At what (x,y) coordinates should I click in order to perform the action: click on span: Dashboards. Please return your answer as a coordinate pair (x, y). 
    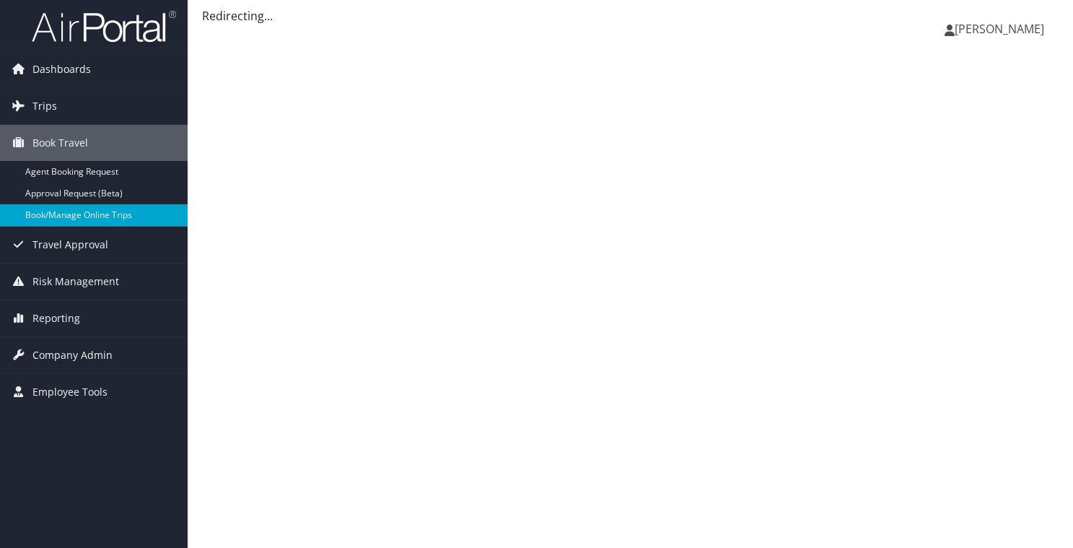
    Looking at the image, I should click on (61, 69).